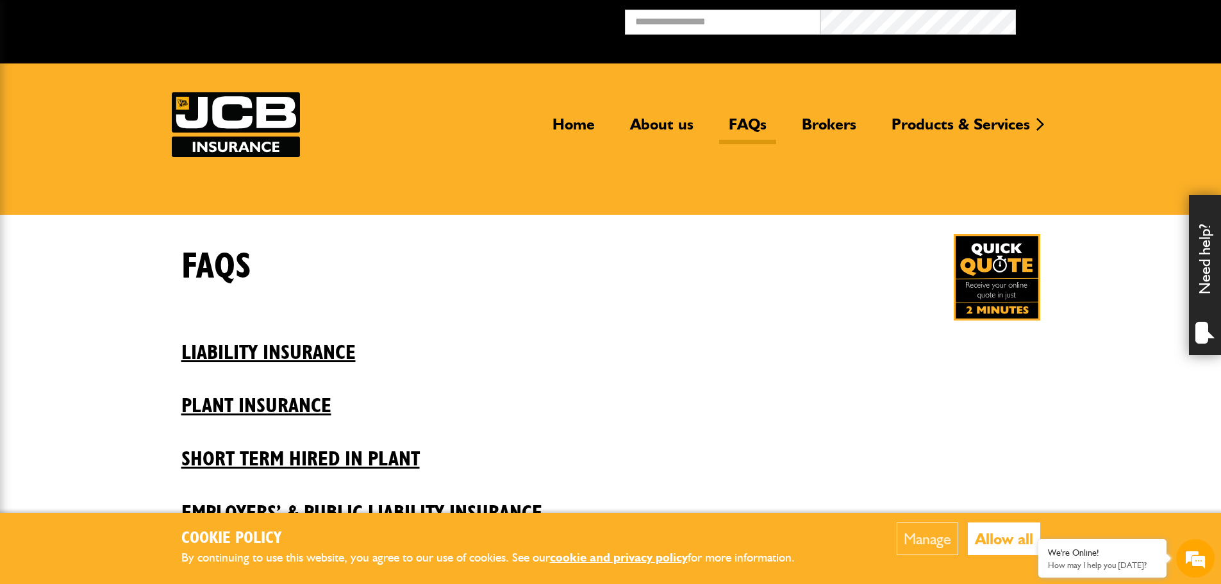 This screenshot has height=584, width=1221. Describe the element at coordinates (236, 124) in the screenshot. I see `a: JCB Insurance Services` at that location.